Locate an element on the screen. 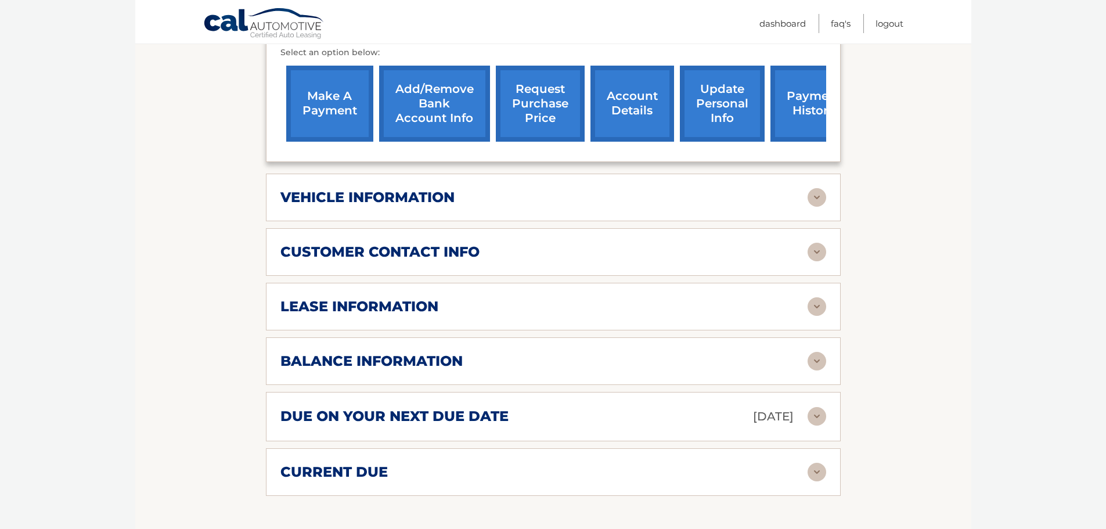 The width and height of the screenshot is (1106, 529). a: payment history is located at coordinates (814, 103).